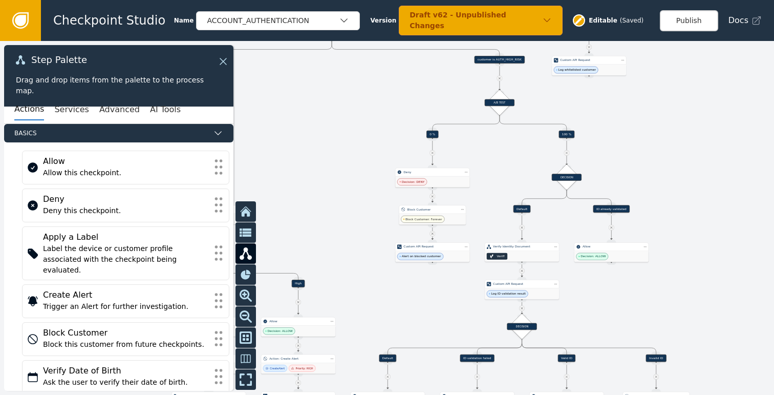 This screenshot has height=395, width=774. I want to click on div: ( Saved ), so click(632, 20).